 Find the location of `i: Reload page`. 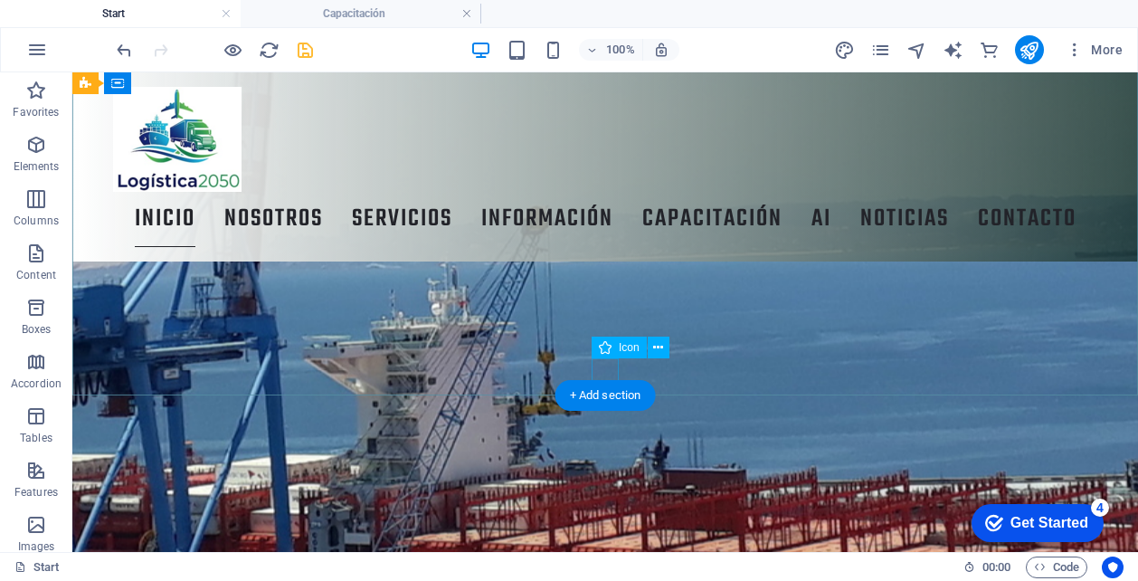

i: Reload page is located at coordinates (269, 50).